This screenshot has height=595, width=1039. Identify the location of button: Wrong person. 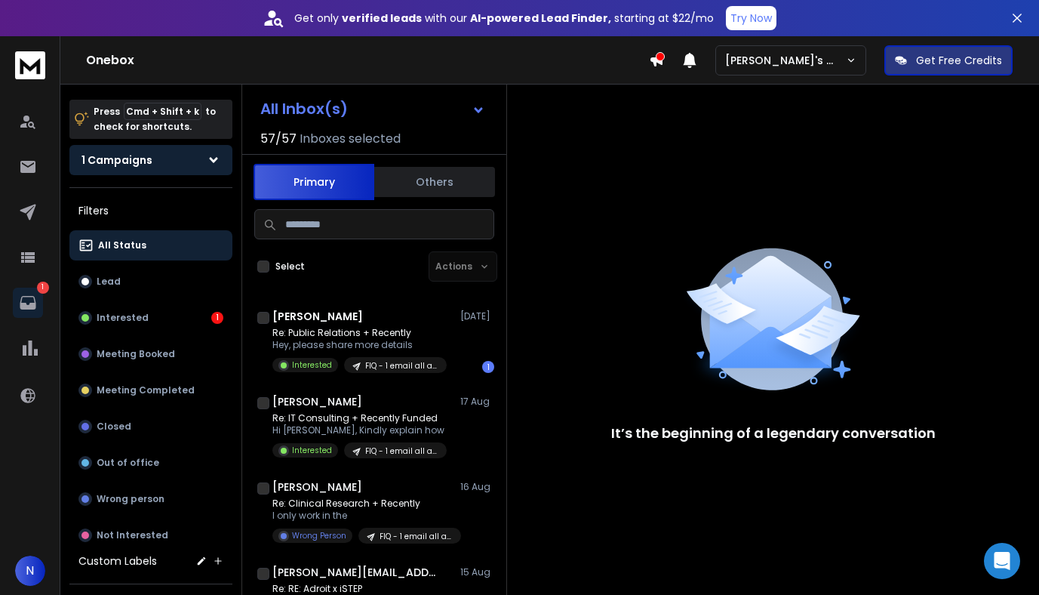
(151, 499).